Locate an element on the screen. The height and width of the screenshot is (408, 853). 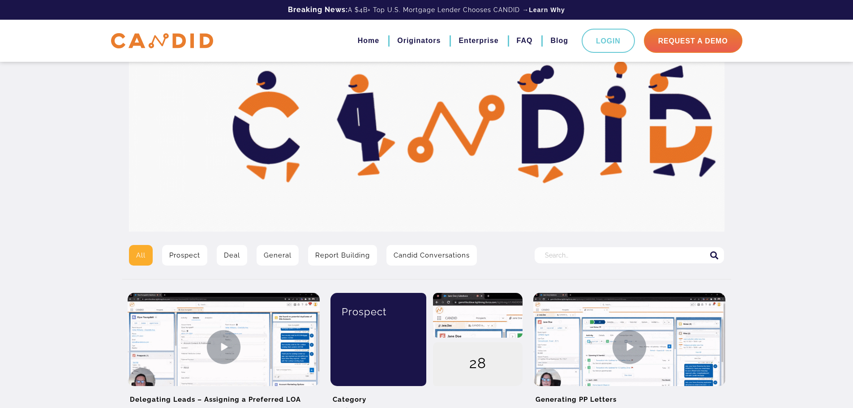
img: CANDID APP is located at coordinates (162, 41).